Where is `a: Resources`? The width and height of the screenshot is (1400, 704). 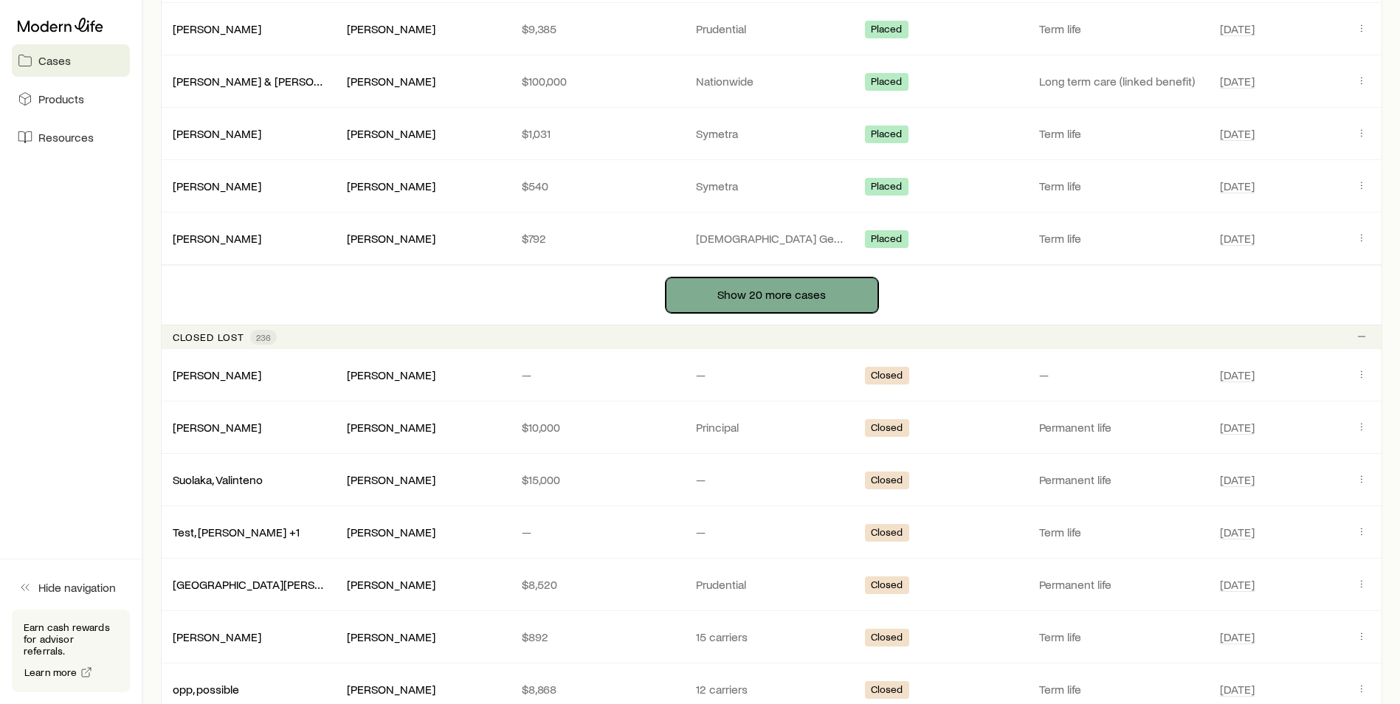 a: Resources is located at coordinates (71, 137).